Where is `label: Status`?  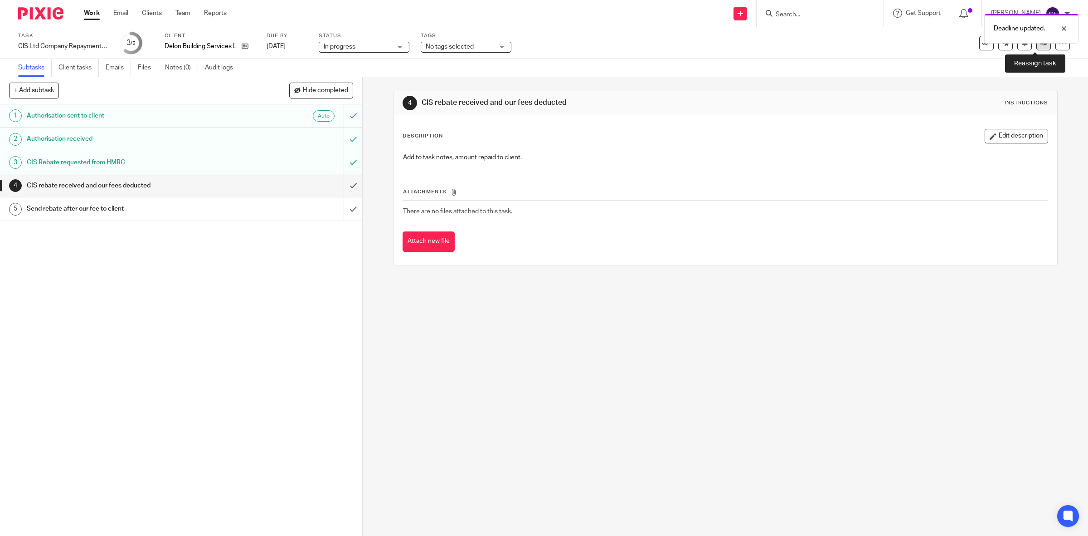
label: Status is located at coordinates (364, 36).